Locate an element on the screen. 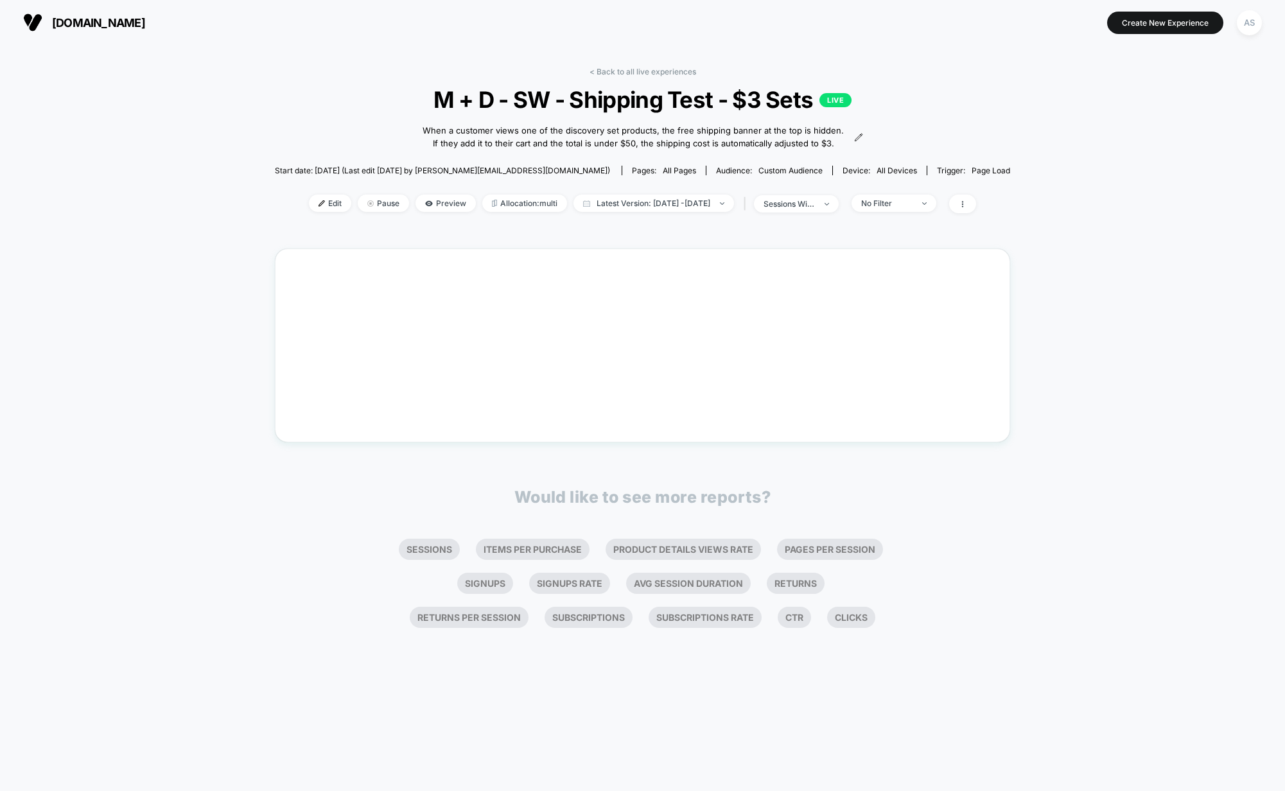 The width and height of the screenshot is (1285, 791). img: rebalance is located at coordinates (495, 203).